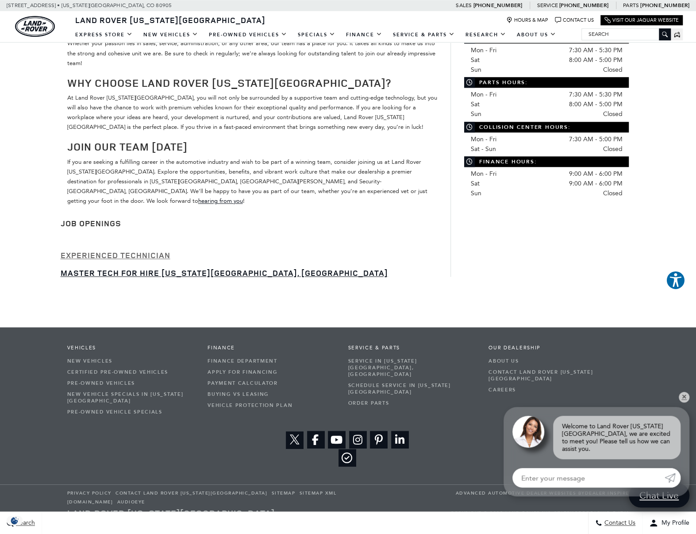 The image size is (696, 534). What do you see at coordinates (252, 53) in the screenshot?
I see `p: Whether your passion lies in sales, service, administration, or any other area, our team has a pl...` at bounding box center [252, 53].